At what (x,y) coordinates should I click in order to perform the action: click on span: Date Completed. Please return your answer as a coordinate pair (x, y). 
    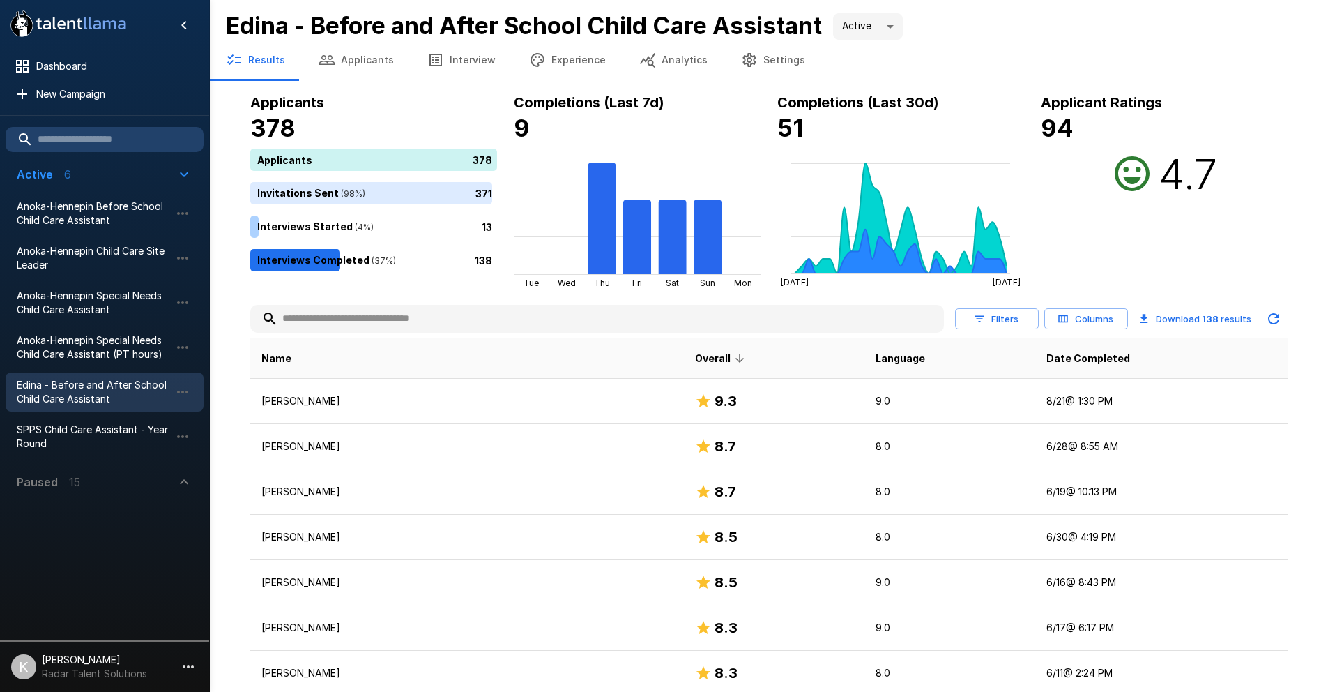
    Looking at the image, I should click on (1088, 358).